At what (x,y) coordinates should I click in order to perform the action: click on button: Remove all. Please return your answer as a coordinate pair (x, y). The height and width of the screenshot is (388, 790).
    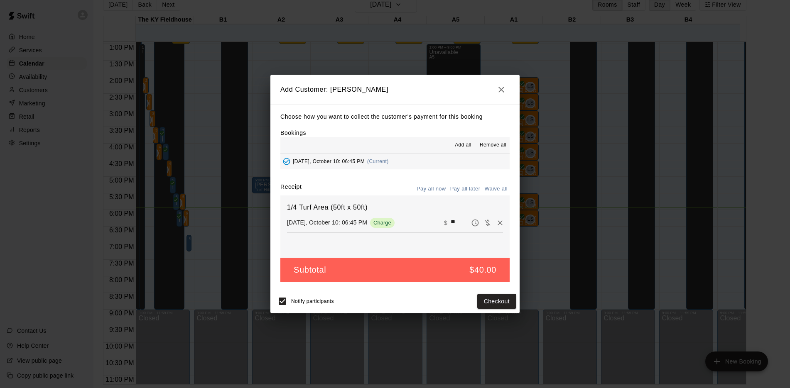
    Looking at the image, I should click on (493, 145).